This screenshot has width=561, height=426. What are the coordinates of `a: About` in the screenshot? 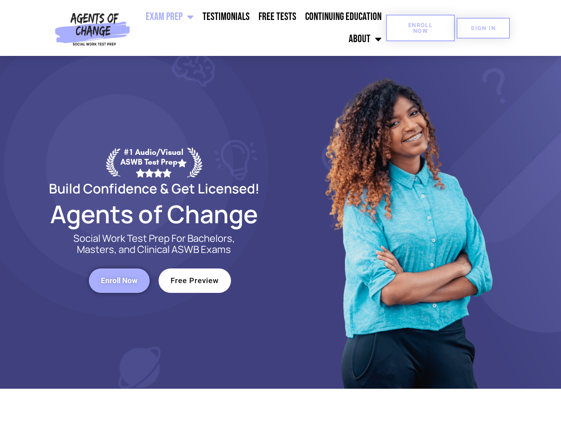 It's located at (365, 39).